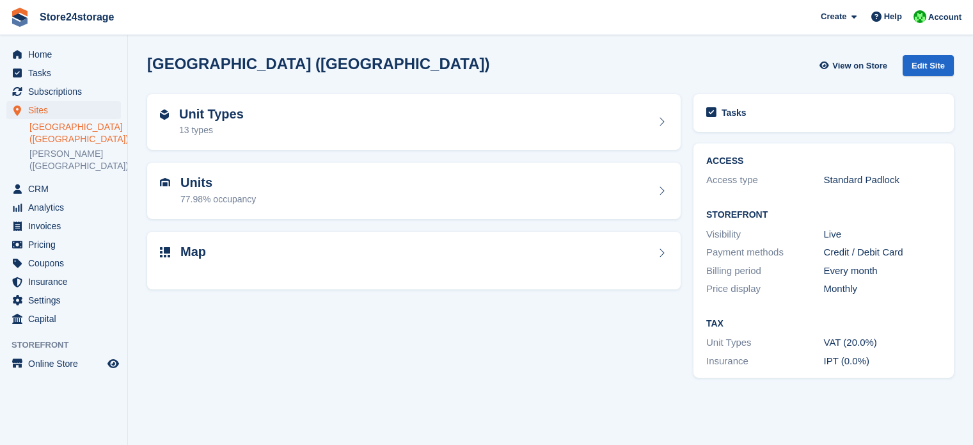 The width and height of the screenshot is (973, 445). Describe the element at coordinates (165, 182) in the screenshot. I see `img: unit-icn-7be61d7bf1b0ce9d3e12c5938cc71ed9869f7b940bace4675aadf7bd6d80202e.svg` at that location.